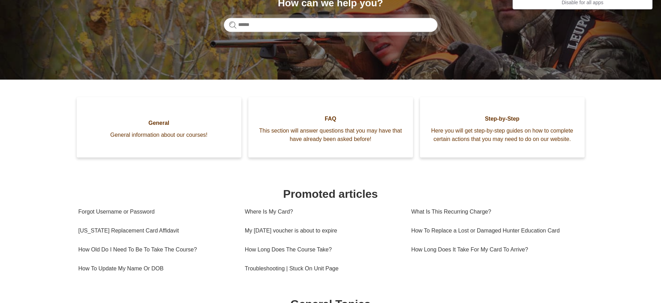  I want to click on a: FAQ This section will answer questions that you may have that have already been asked before!, so click(331, 127).